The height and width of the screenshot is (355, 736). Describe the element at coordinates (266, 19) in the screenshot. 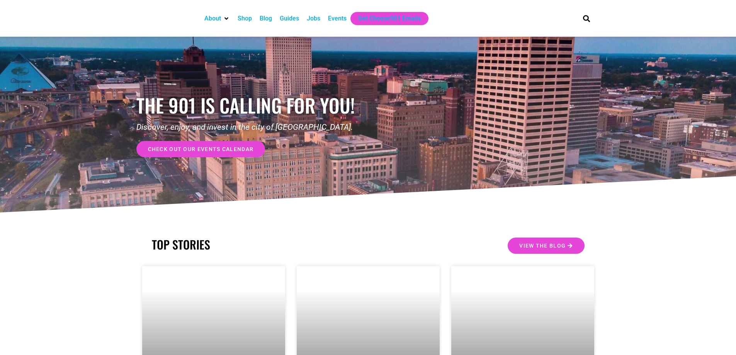

I see `a: Blog` at that location.